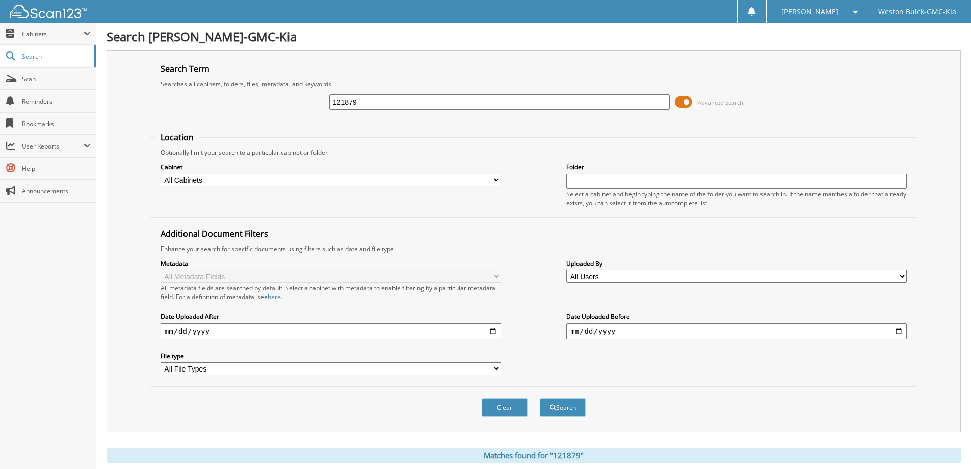  I want to click on span: Reminders, so click(56, 101).